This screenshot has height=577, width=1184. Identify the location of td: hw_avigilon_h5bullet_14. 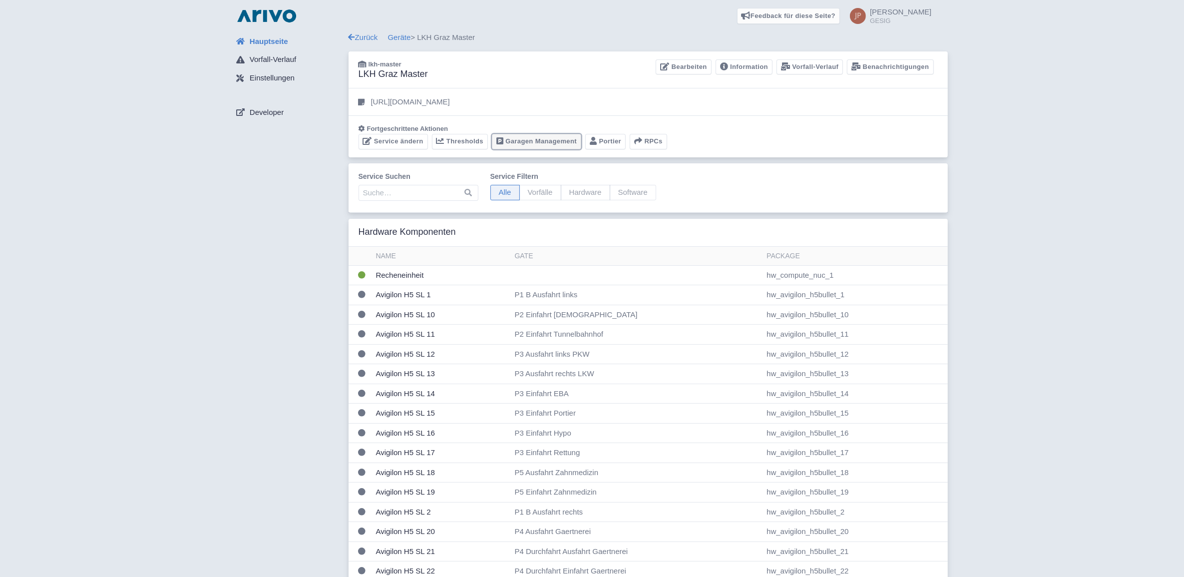
(855, 394).